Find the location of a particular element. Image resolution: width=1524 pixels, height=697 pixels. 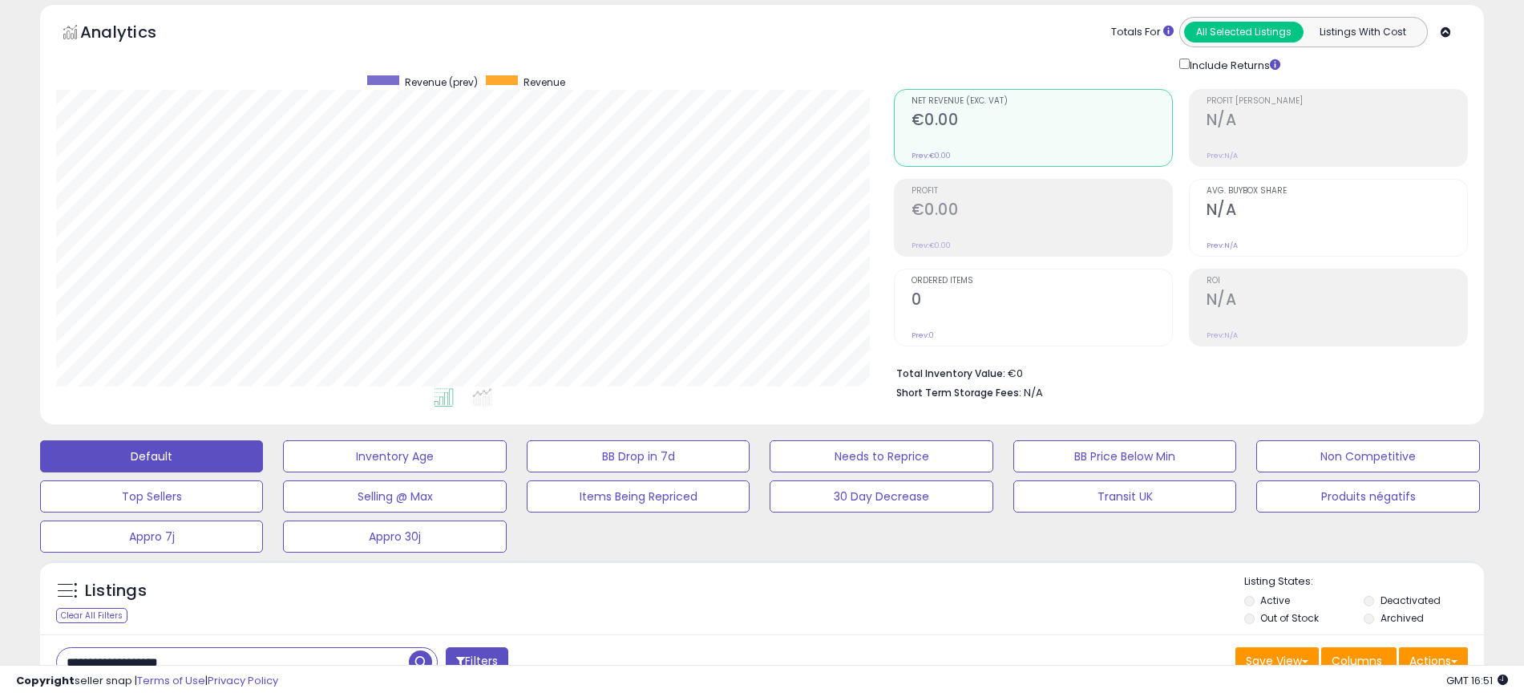

span: Ordered Items is located at coordinates (1041, 281).